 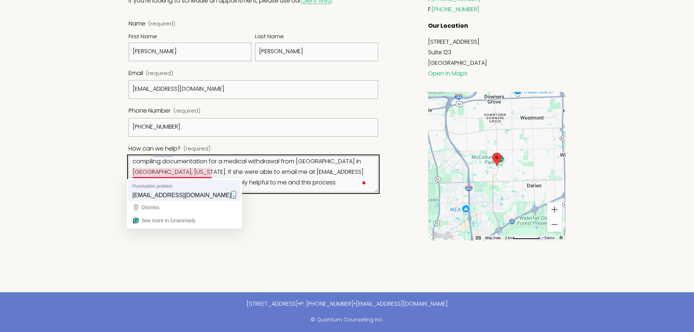 What do you see at coordinates (347, 320) in the screenshot?
I see `p: © Quantum Counseling Inc.` at bounding box center [347, 320].